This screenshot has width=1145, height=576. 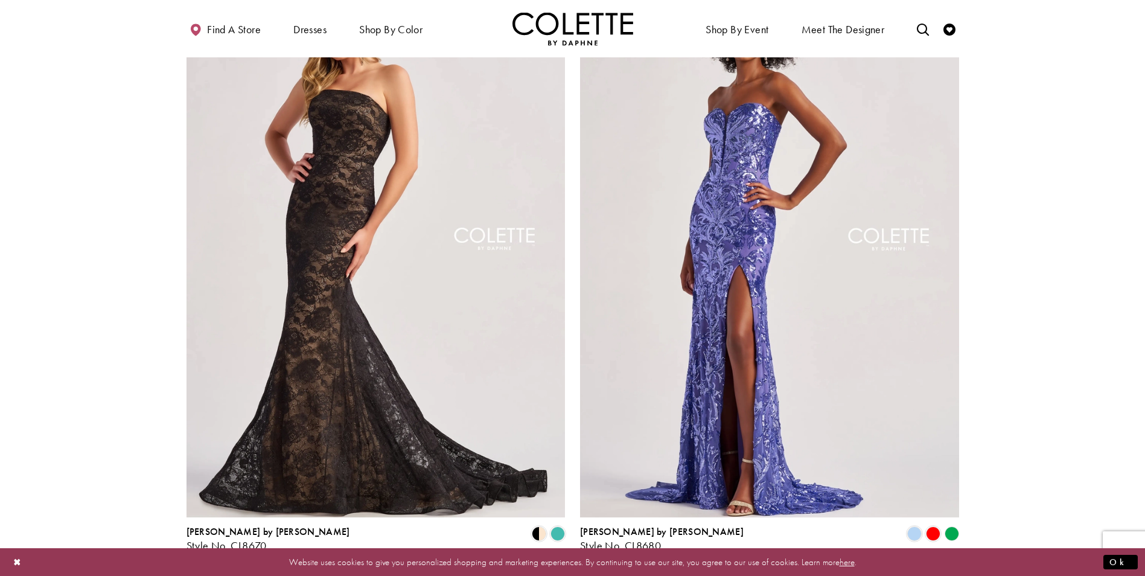 What do you see at coordinates (847, 561) in the screenshot?
I see `a: here` at bounding box center [847, 561].